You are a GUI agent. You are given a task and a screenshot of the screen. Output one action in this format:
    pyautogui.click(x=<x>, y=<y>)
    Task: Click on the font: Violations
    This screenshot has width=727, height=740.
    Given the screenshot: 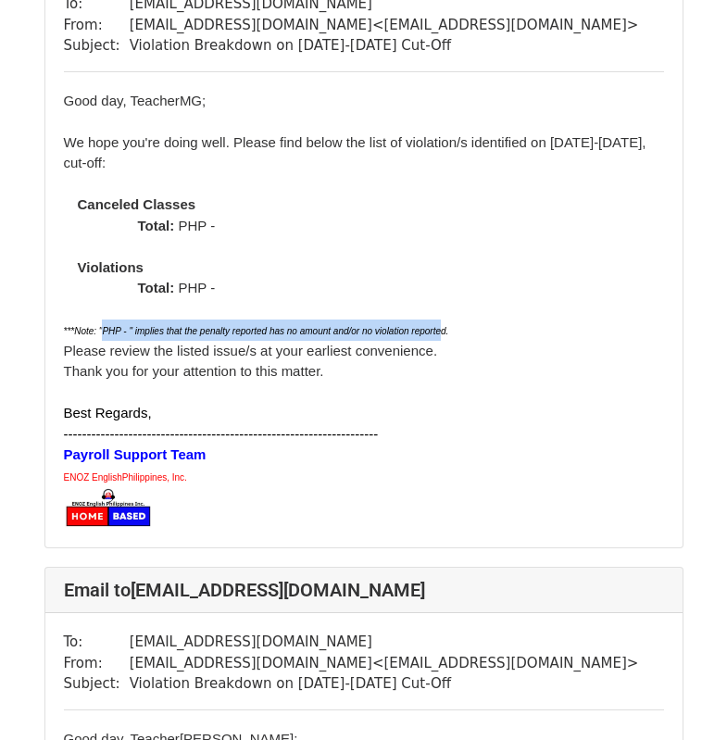 What is the action you would take?
    pyautogui.click(x=110, y=267)
    